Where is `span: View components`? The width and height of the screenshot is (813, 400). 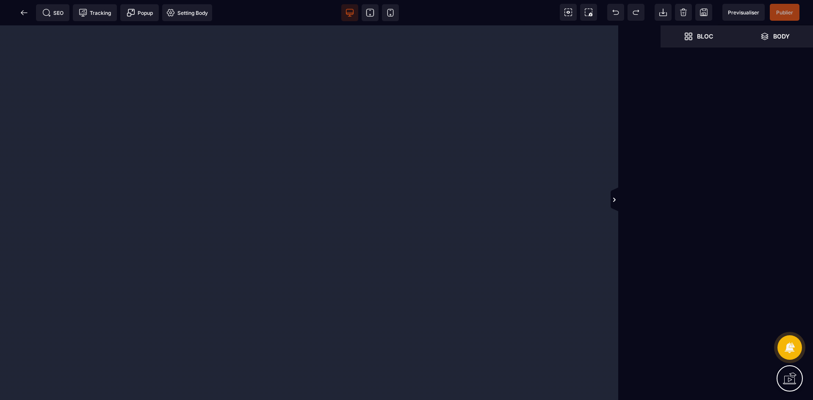
span: View components is located at coordinates (569, 12).